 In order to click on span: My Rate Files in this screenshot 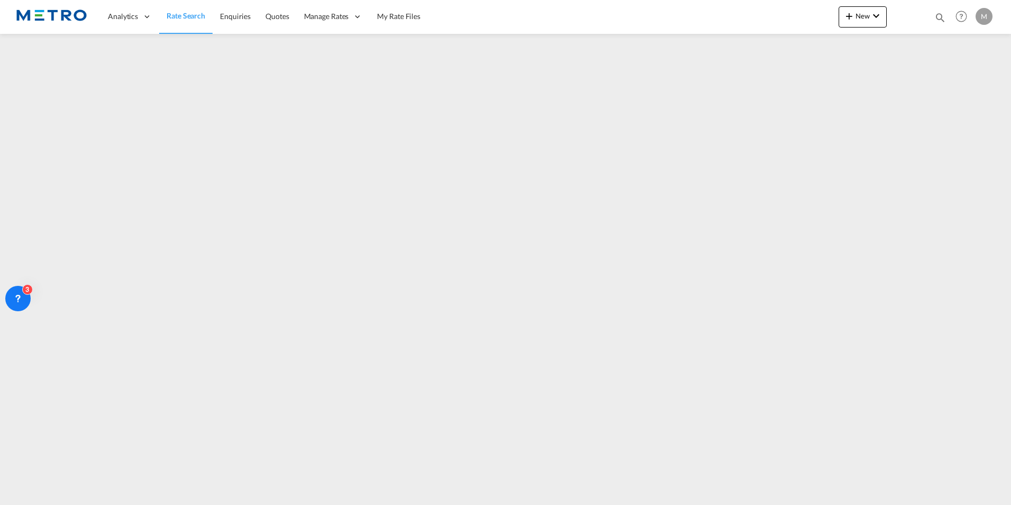, I will do `click(399, 16)`.